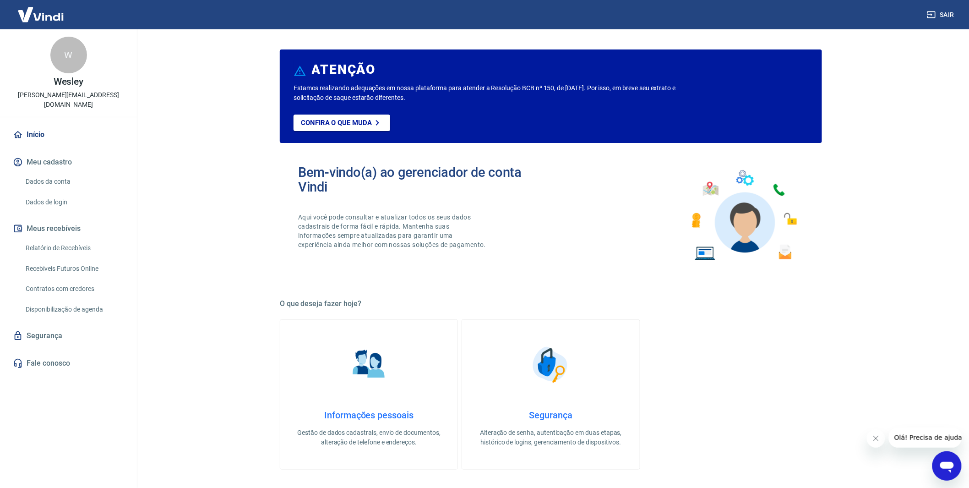 This screenshot has width=969, height=488. What do you see at coordinates (369, 394) in the screenshot?
I see `a: Informações pessoaisInformações pessoaisGestão de dados cadastrais, envio de documentos, alteraçã...` at bounding box center [369, 394].